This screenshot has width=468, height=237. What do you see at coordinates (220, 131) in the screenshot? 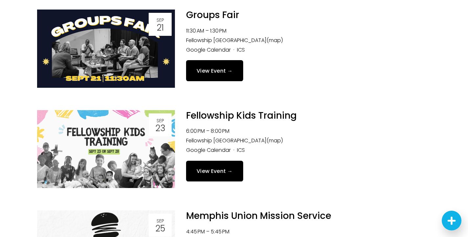
I see `time: 8:00 PM` at bounding box center [220, 131].